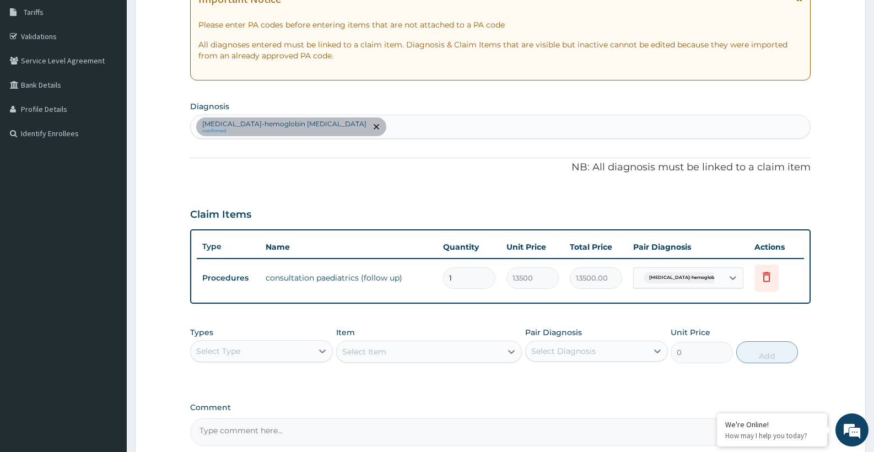 The width and height of the screenshot is (874, 452). What do you see at coordinates (500, 407) in the screenshot?
I see `label: Comment` at bounding box center [500, 407].